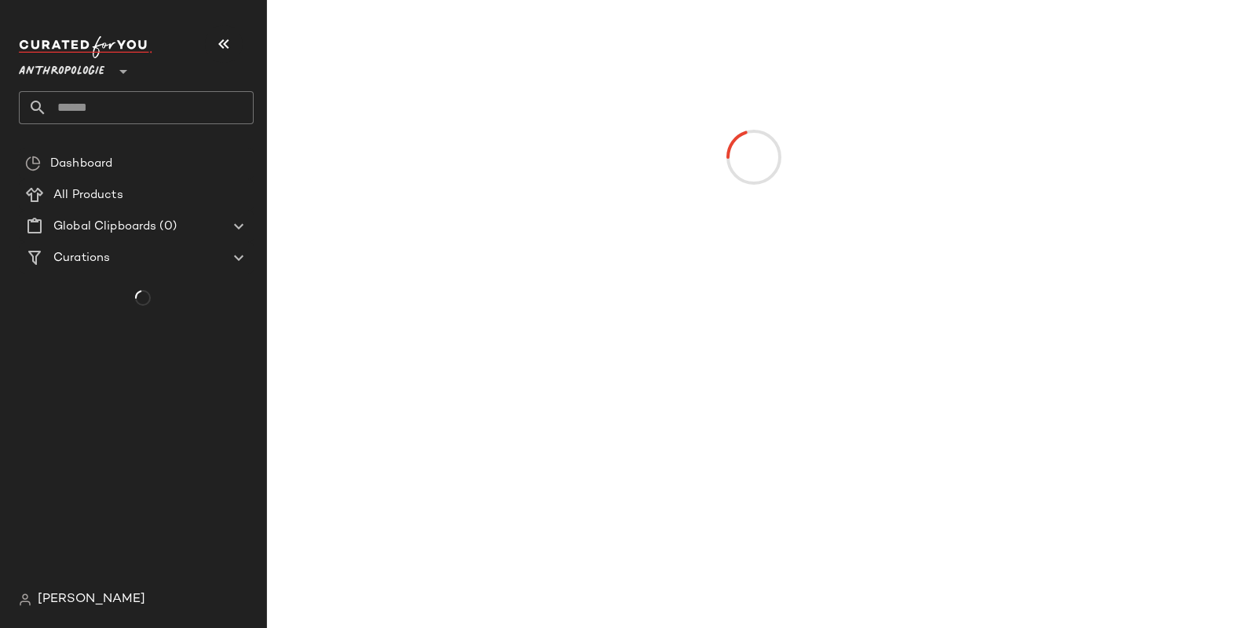 This screenshot has height=628, width=1240. What do you see at coordinates (82, 258) in the screenshot?
I see `span: Curations` at bounding box center [82, 258].